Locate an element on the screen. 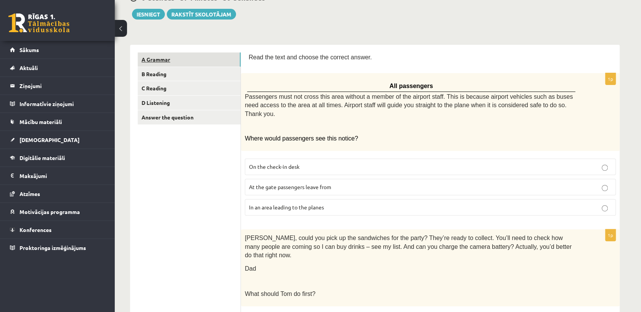 Image resolution: width=641 pixels, height=312 pixels. a: Rakstīt skolotājam is located at coordinates (201, 14).